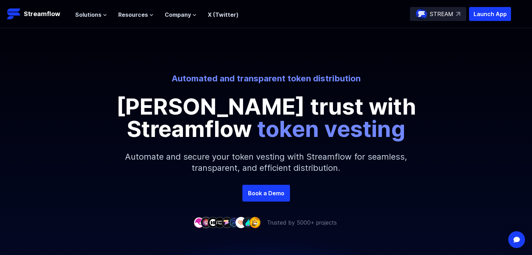 The width and height of the screenshot is (532, 255). What do you see at coordinates (441, 14) in the screenshot?
I see `p: STREAM` at bounding box center [441, 14].